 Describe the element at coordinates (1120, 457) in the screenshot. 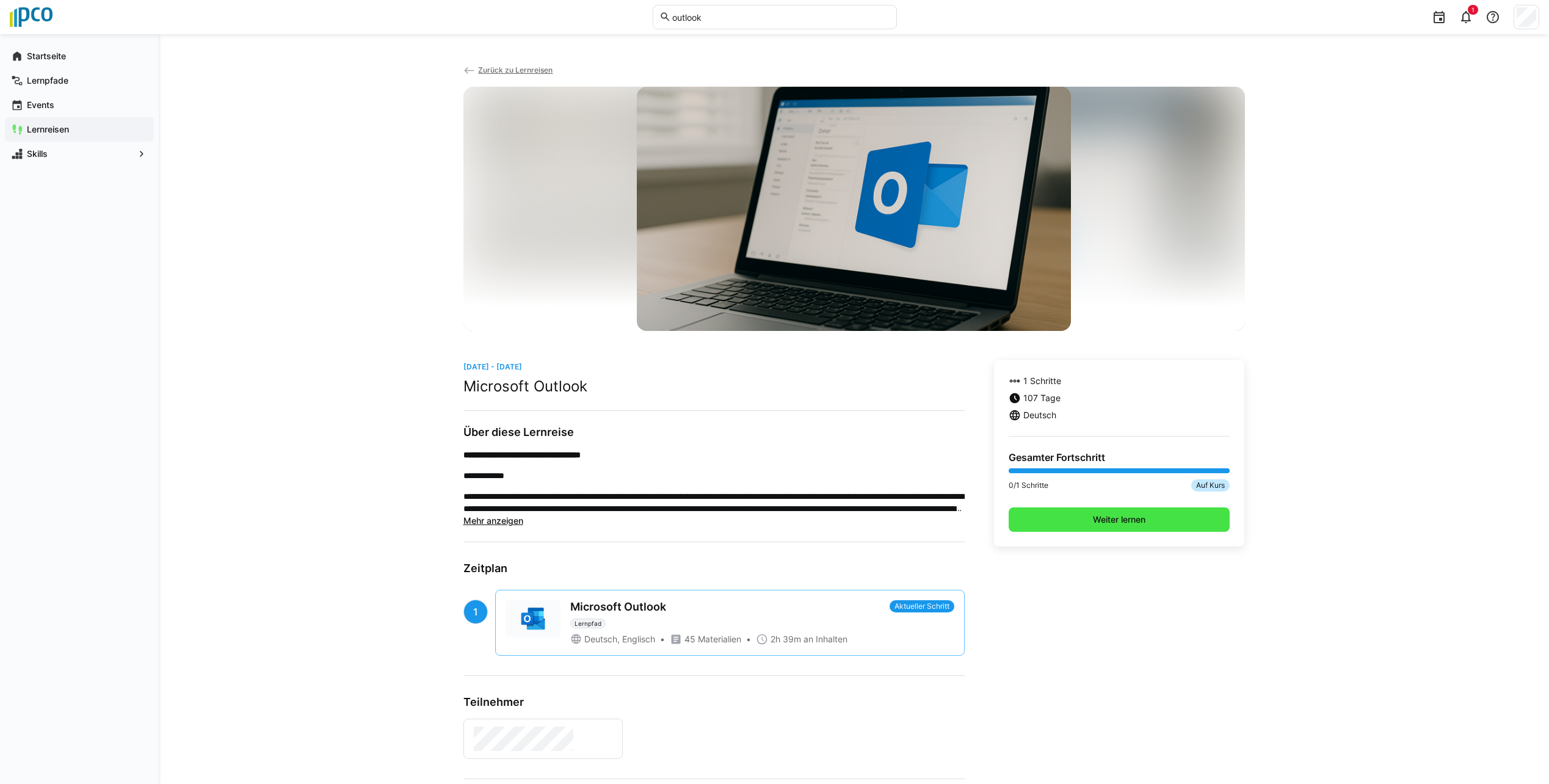

I see `h4: Gesamter Fortschritt` at that location.